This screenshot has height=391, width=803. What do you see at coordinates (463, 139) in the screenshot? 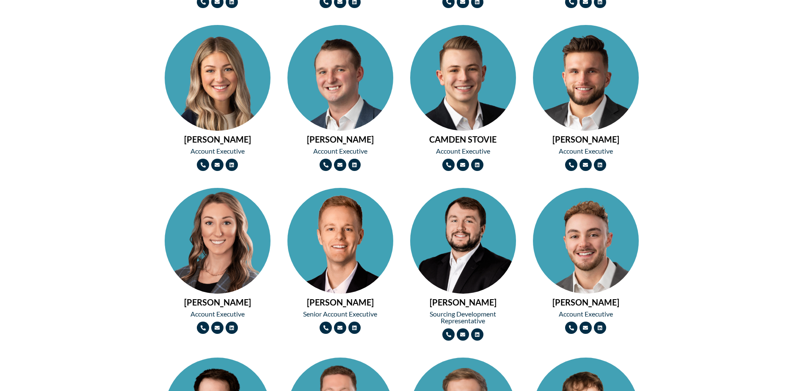
I see `h2: CAMDEN STOVIE` at bounding box center [463, 139].